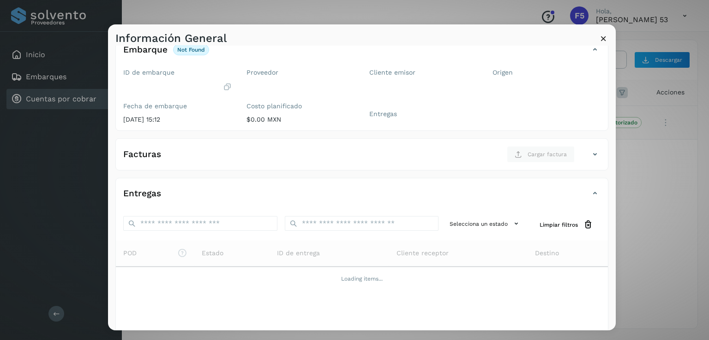 The height and width of the screenshot is (340, 709). What do you see at coordinates (485, 224) in the screenshot?
I see `button: Selecciona un estado` at bounding box center [485, 224].